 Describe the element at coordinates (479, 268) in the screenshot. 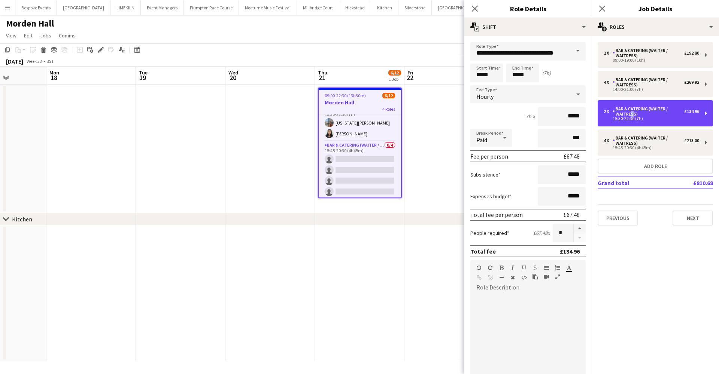

I see `button: Undo` at that location.